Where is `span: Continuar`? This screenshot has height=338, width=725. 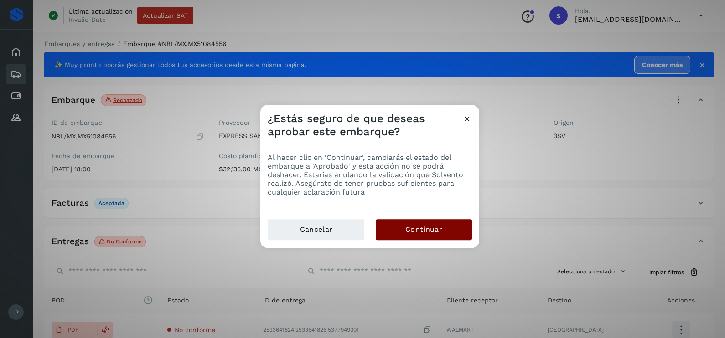 span: Continuar is located at coordinates (424, 230).